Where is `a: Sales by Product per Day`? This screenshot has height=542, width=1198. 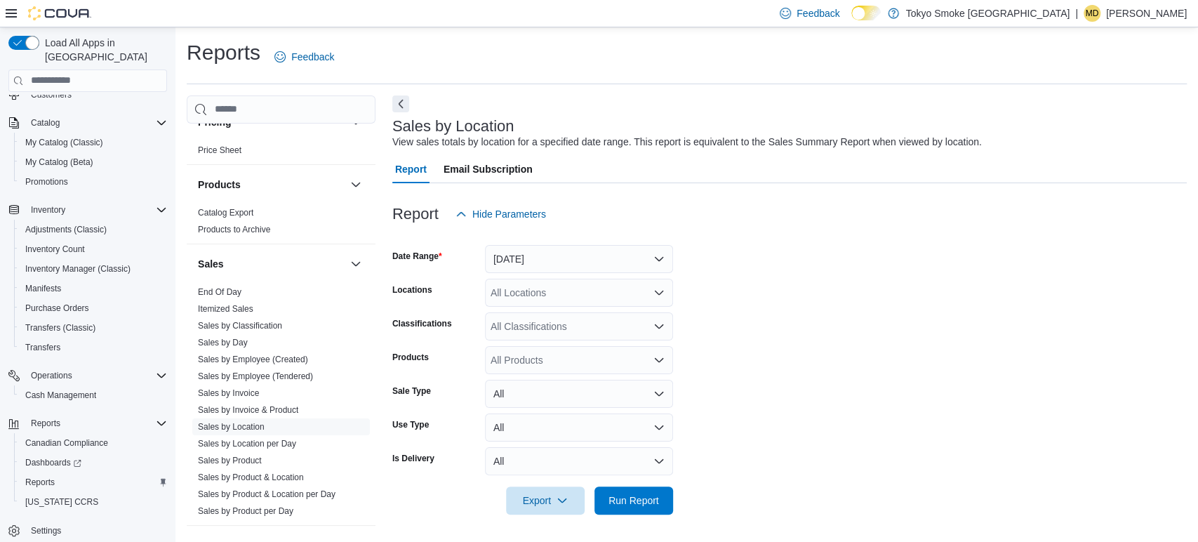
a: Sales by Product per Day is located at coordinates (246, 511).